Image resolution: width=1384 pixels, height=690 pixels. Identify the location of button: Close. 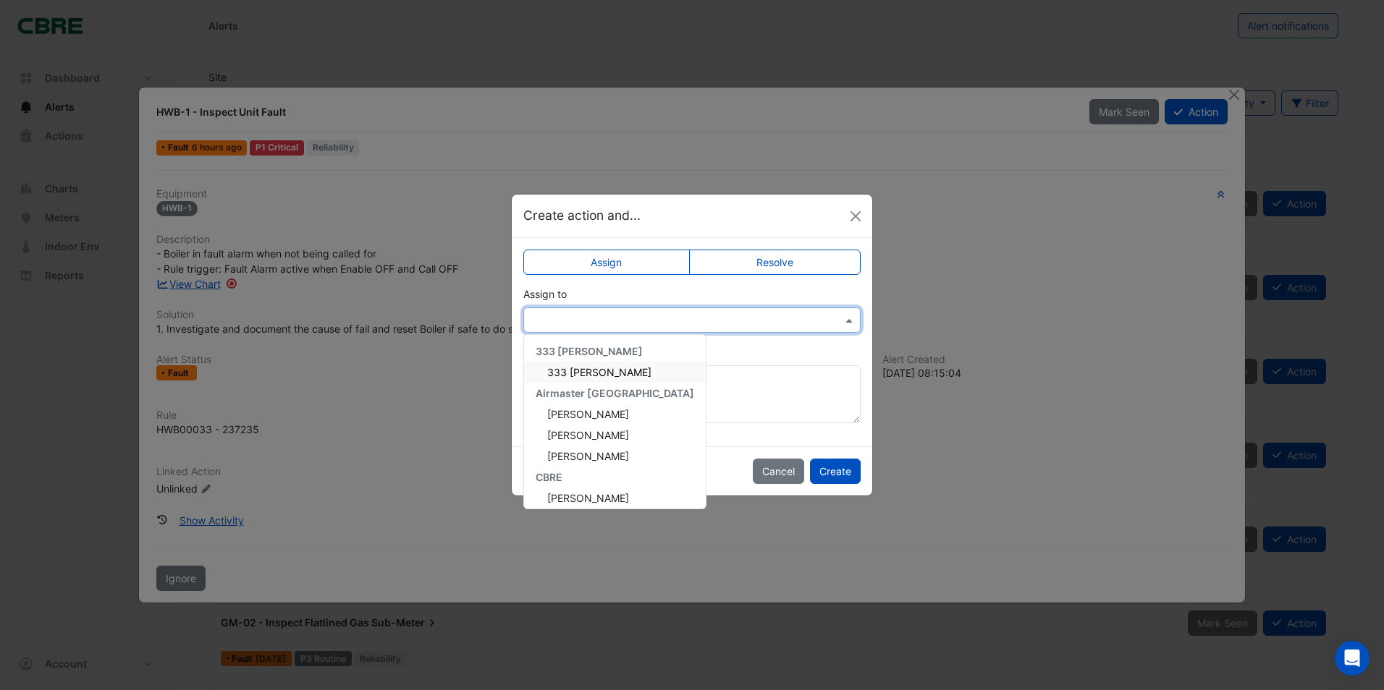
(856, 216).